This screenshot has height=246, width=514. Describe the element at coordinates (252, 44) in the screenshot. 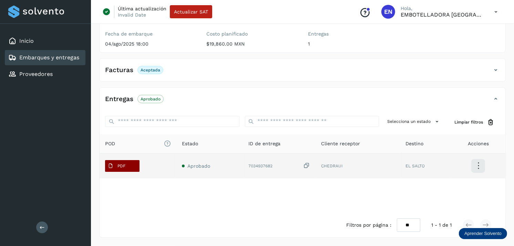

I see `p: $19,860.00 MXN` at that location.